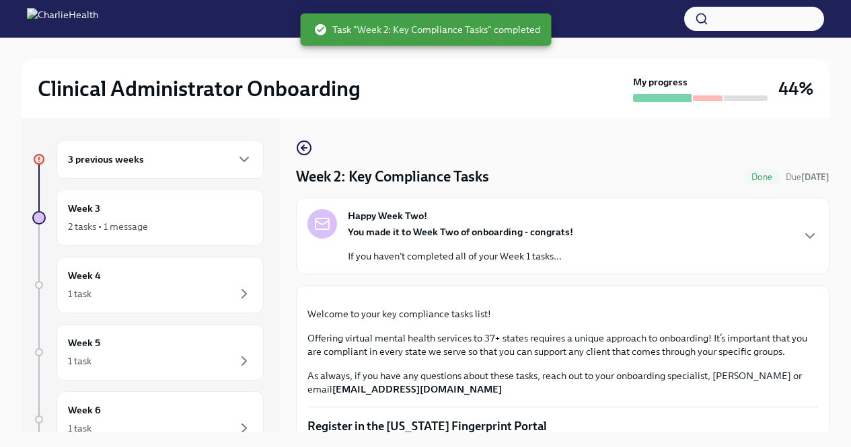 The height and width of the screenshot is (447, 851). What do you see at coordinates (387, 216) in the screenshot?
I see `strong: Happy Week Two!` at bounding box center [387, 216].